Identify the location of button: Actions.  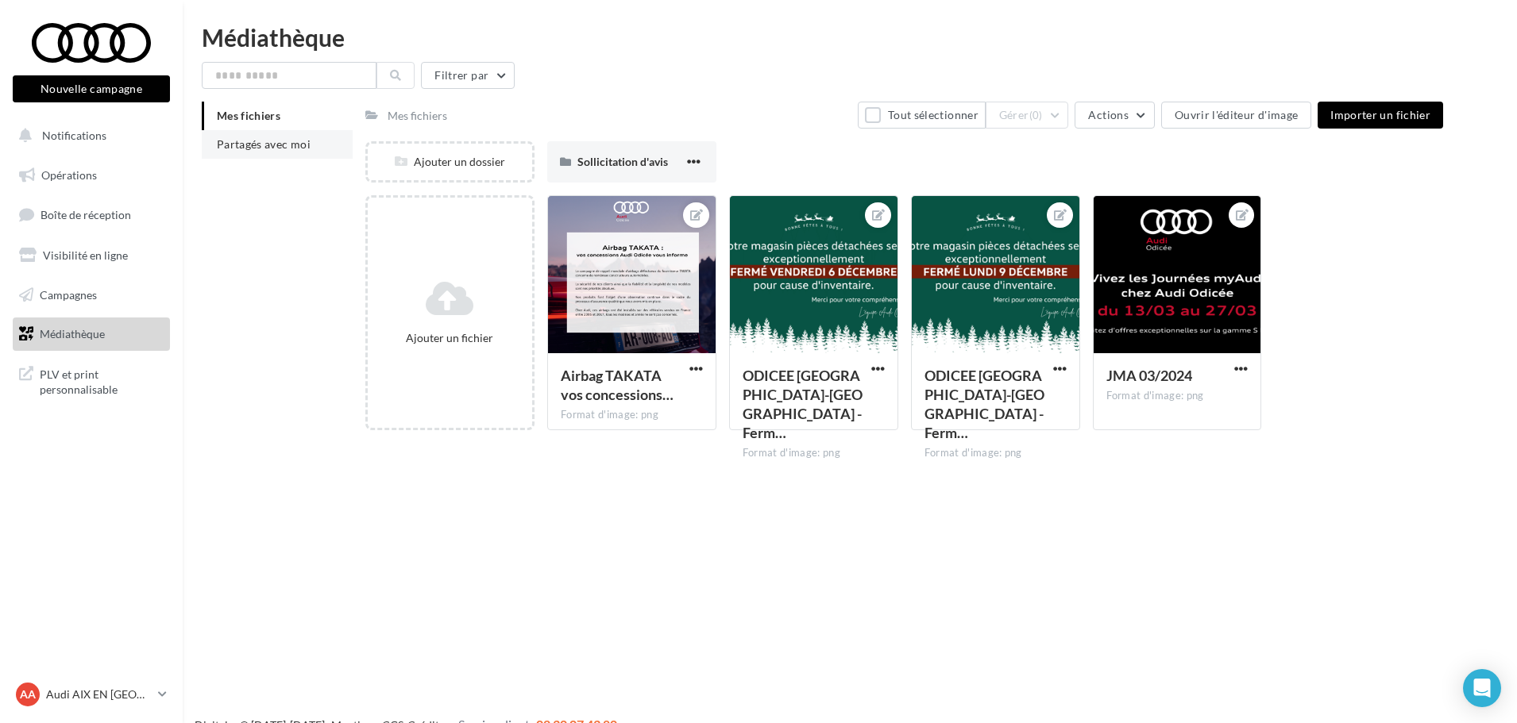
(1114, 115).